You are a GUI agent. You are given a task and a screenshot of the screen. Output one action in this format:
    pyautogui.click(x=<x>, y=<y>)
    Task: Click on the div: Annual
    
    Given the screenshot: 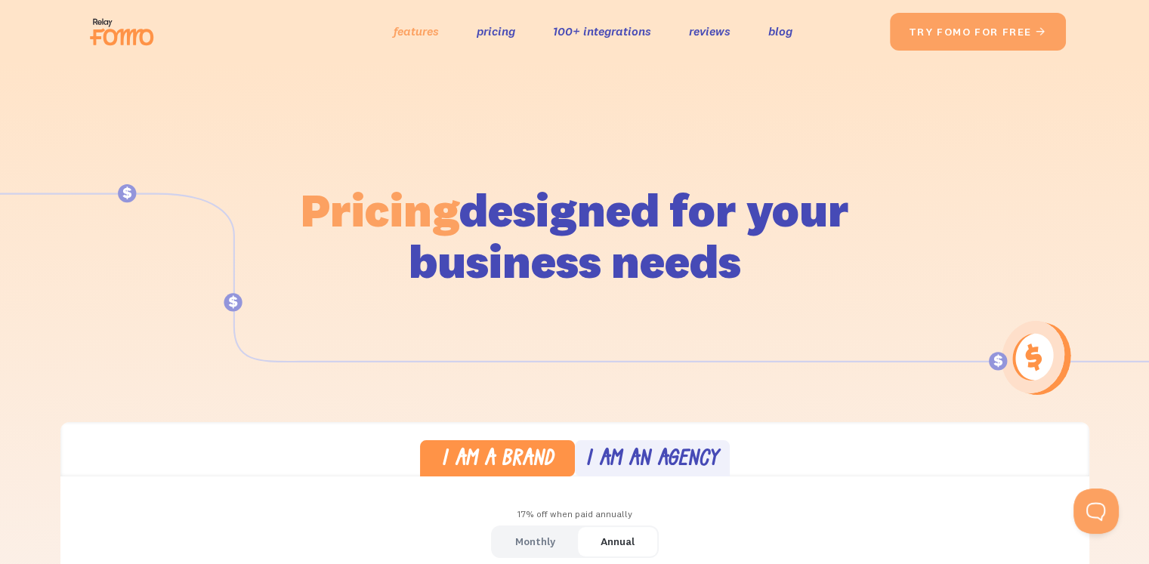 What is the action you would take?
    pyautogui.click(x=617, y=541)
    